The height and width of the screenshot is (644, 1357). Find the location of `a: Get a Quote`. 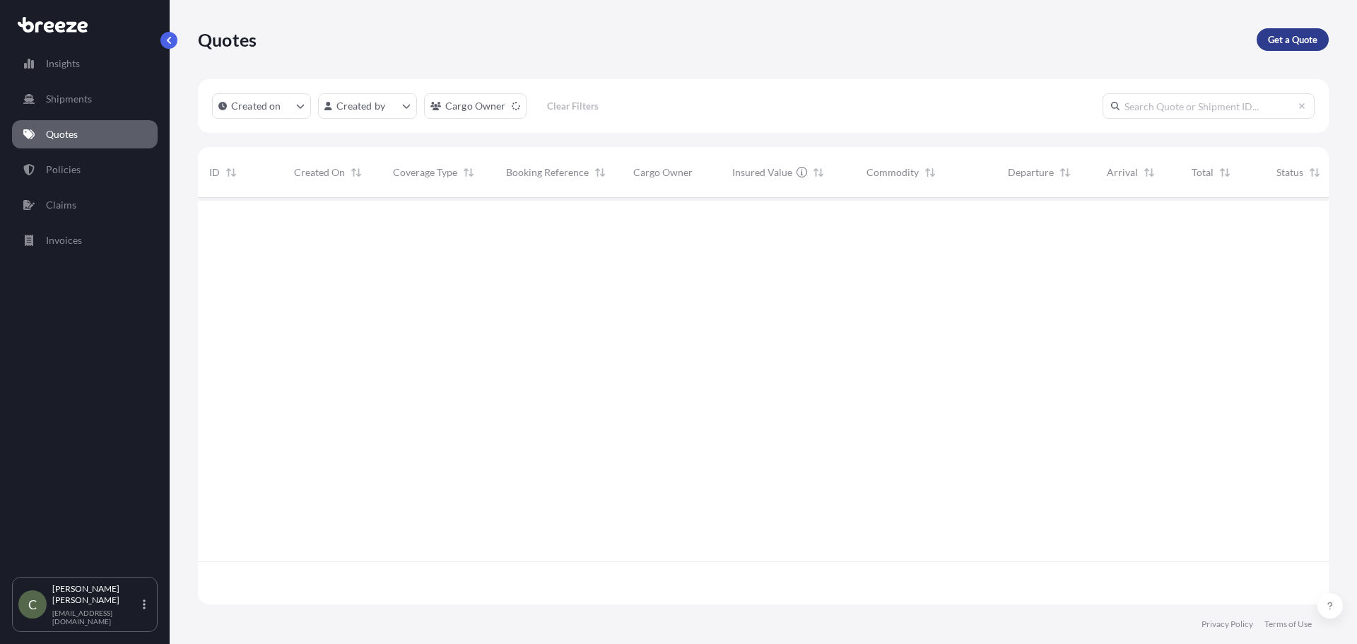

a: Get a Quote is located at coordinates (1293, 40).